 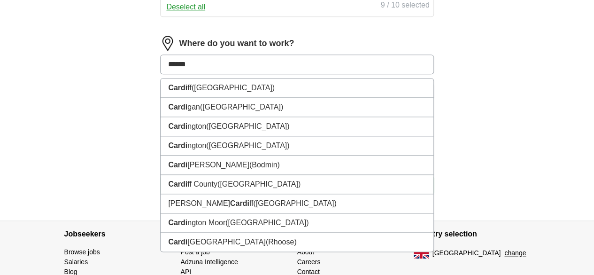 I want to click on li: ff, so click(x=297, y=88).